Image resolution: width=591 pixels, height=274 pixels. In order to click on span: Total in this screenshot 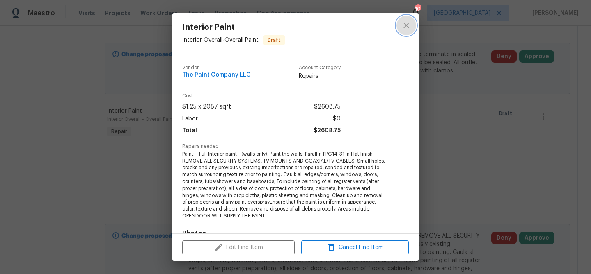, I will do `click(189, 131)`.